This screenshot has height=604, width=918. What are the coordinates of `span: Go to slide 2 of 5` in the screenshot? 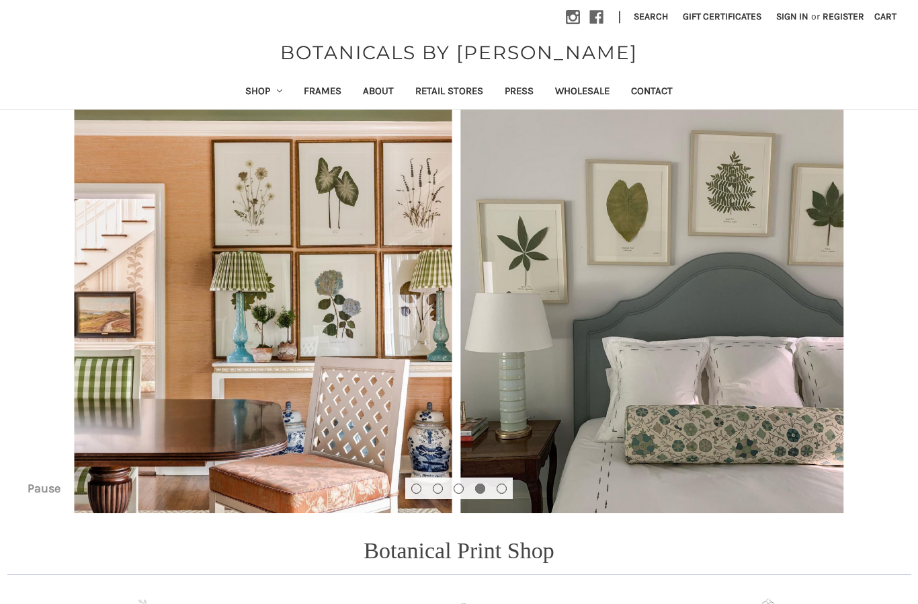 It's located at (438, 501).